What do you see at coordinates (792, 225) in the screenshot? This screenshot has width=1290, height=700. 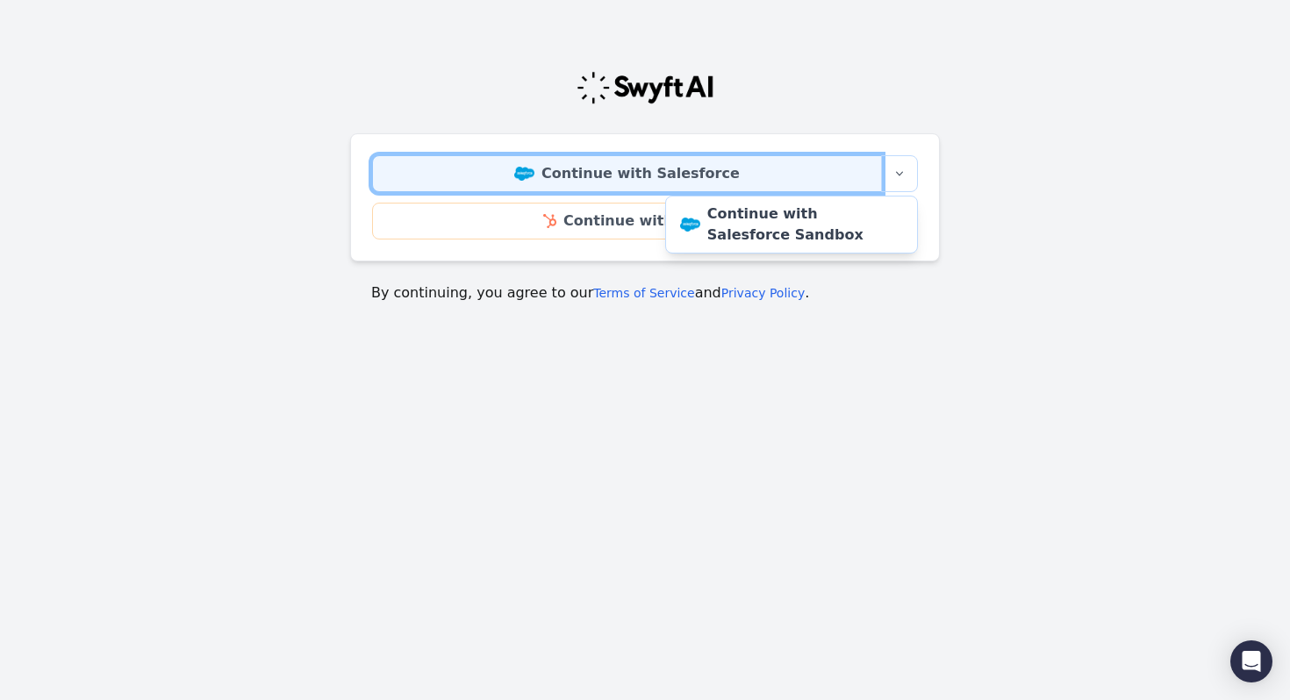 I see `a: Continue with Salesforce Sandbox` at bounding box center [792, 225].